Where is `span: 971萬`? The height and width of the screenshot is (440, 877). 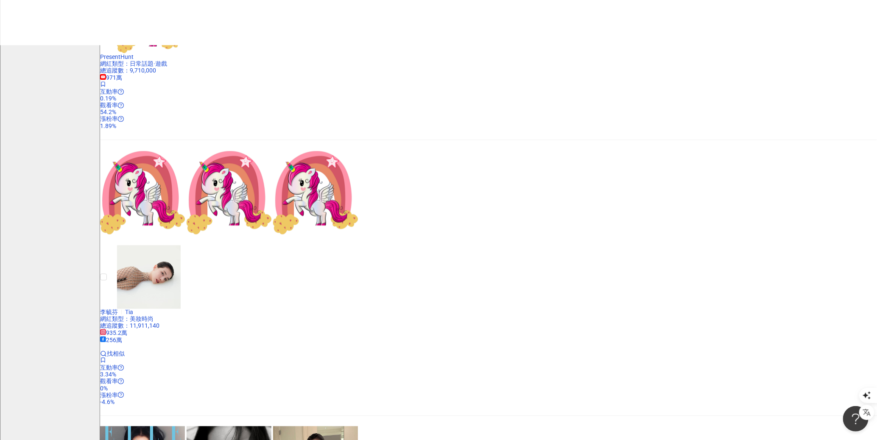
span: 971萬 is located at coordinates (111, 78).